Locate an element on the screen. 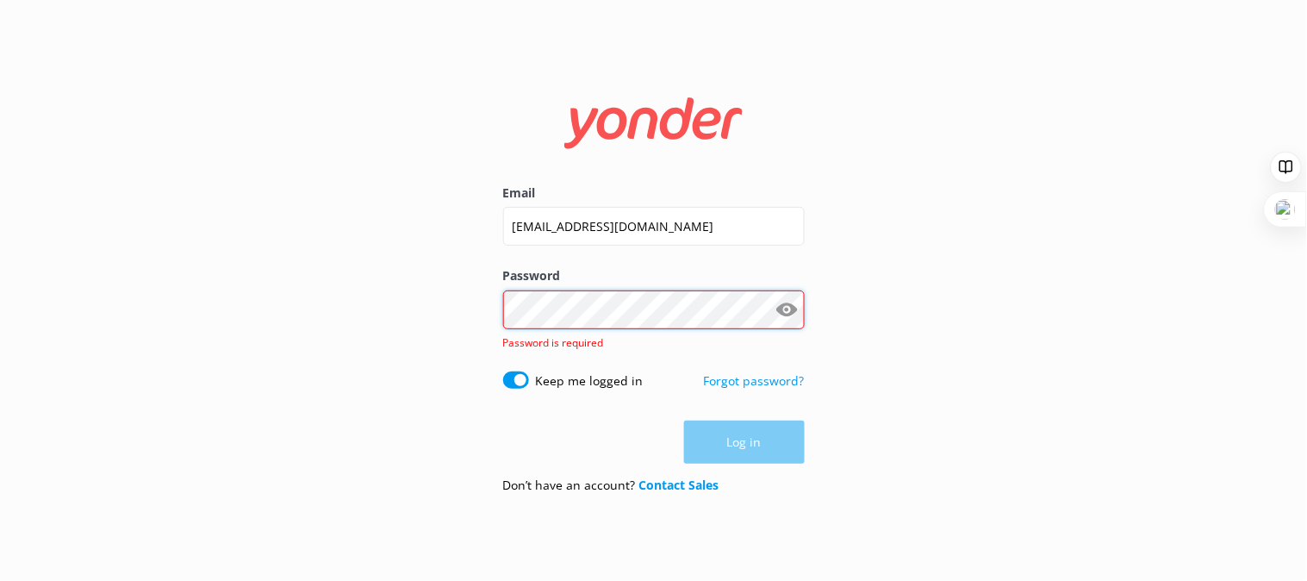 The image size is (1307, 581). label: Password is located at coordinates (654, 276).